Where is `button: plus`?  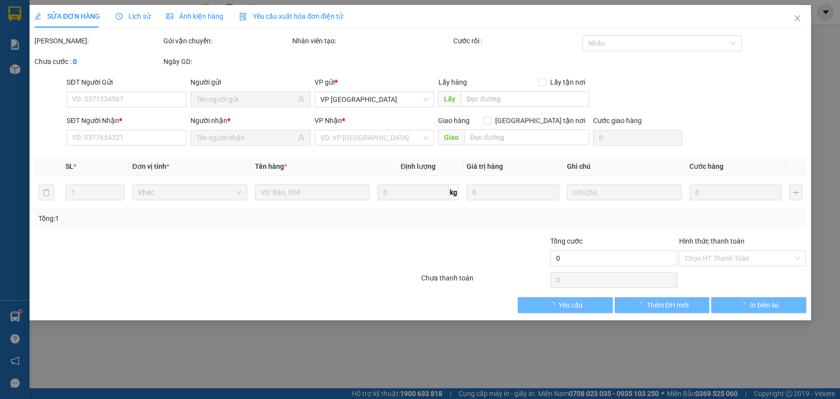 button: plus is located at coordinates (796, 192).